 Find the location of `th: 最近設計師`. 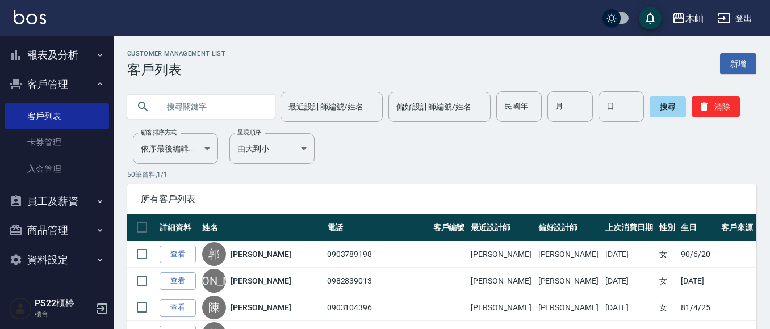

th: 最近設計師 is located at coordinates (501, 228).